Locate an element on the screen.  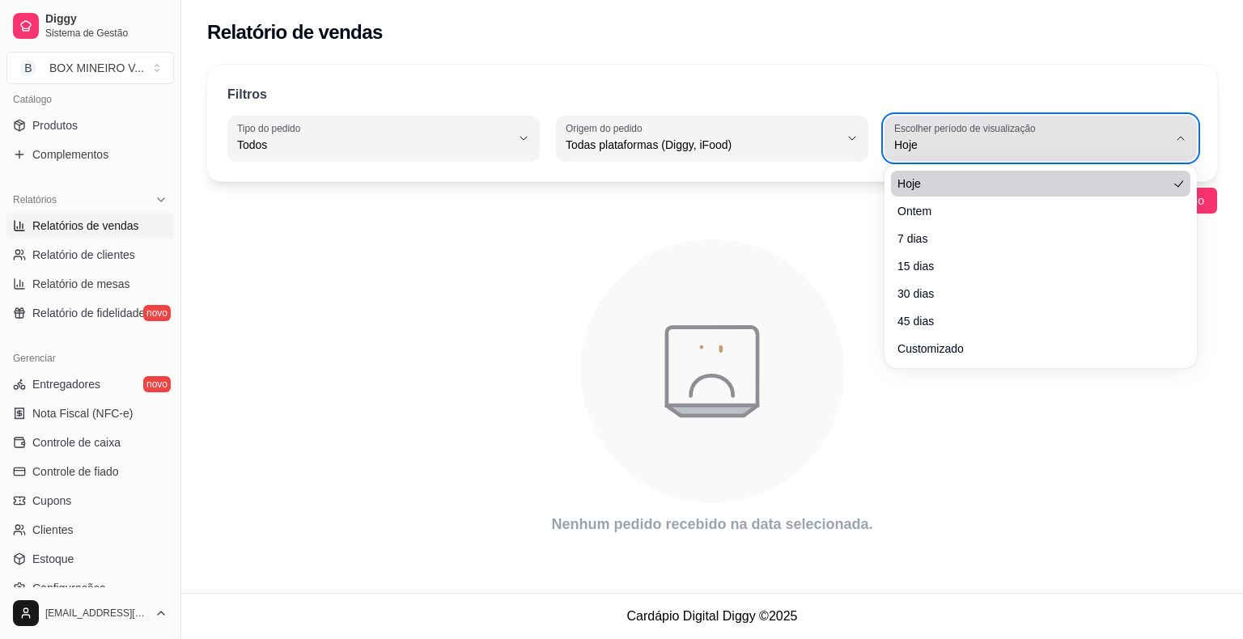
h2: Relatório de vendas is located at coordinates (294, 32).